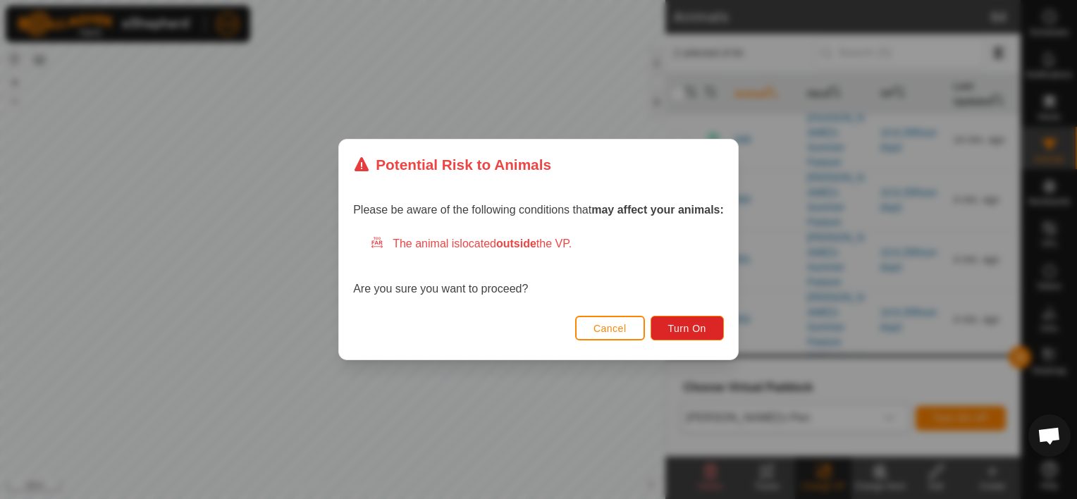  Describe the element at coordinates (657, 209) in the screenshot. I see `strong: may affect your animals:` at that location.